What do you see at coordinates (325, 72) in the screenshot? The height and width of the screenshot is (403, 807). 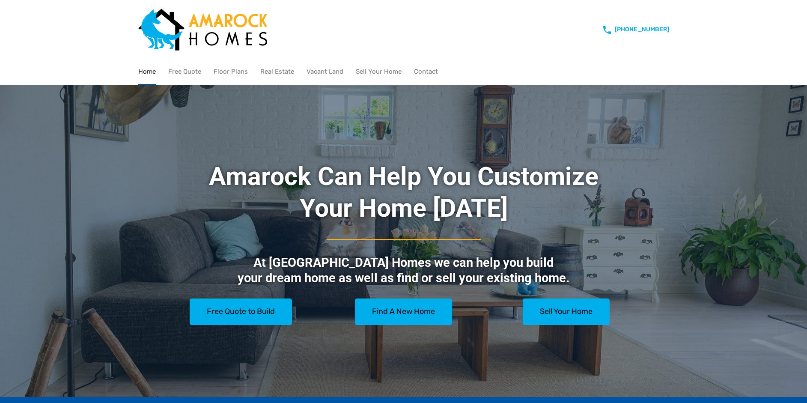 I see `a: Vacant Land` at bounding box center [325, 72].